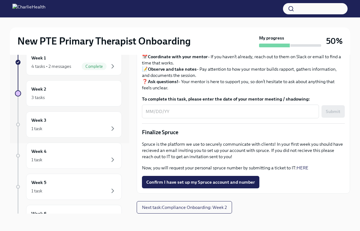 This screenshot has height=231, width=360. Describe the element at coordinates (39, 151) in the screenshot. I see `h6: Week 4` at that location.